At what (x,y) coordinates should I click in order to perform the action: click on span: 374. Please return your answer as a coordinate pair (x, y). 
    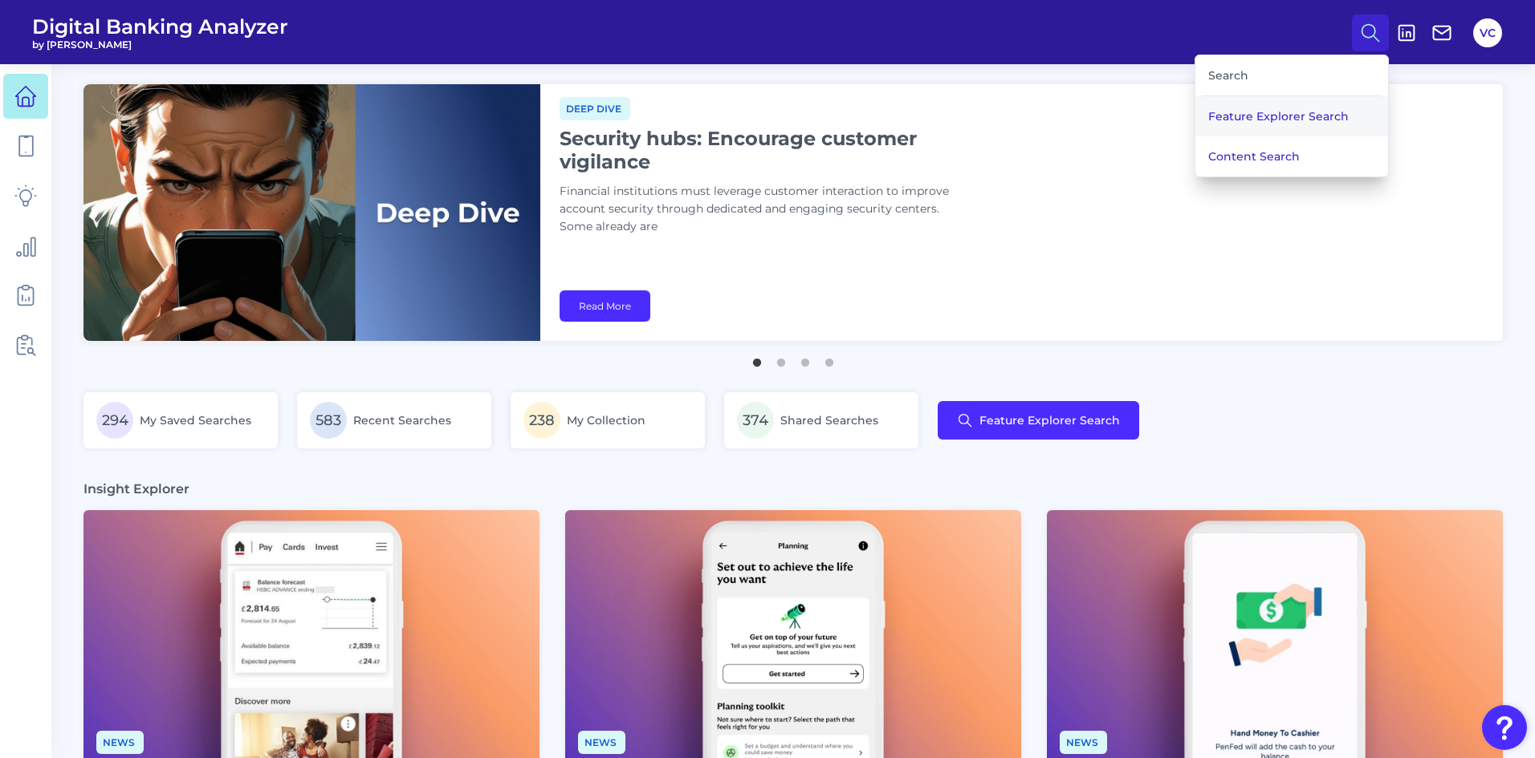
    Looking at the image, I should click on (755, 421).